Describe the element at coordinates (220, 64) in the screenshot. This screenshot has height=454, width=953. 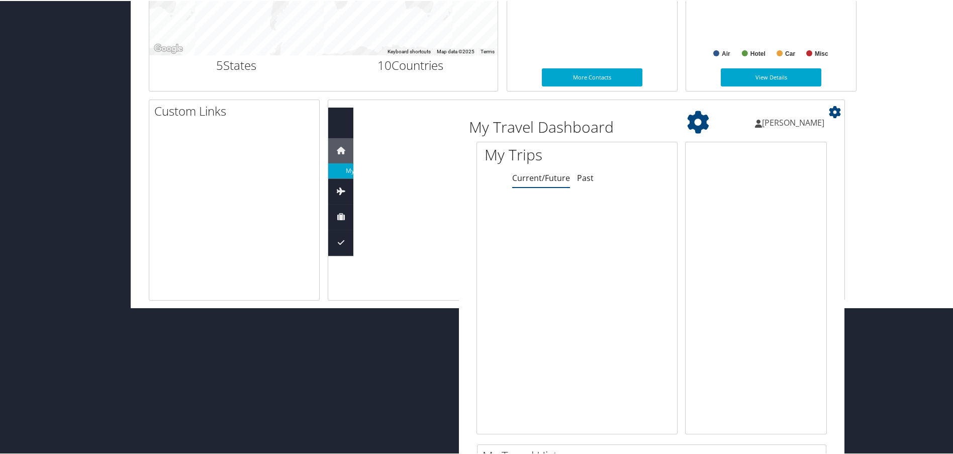
I see `span: 5` at that location.